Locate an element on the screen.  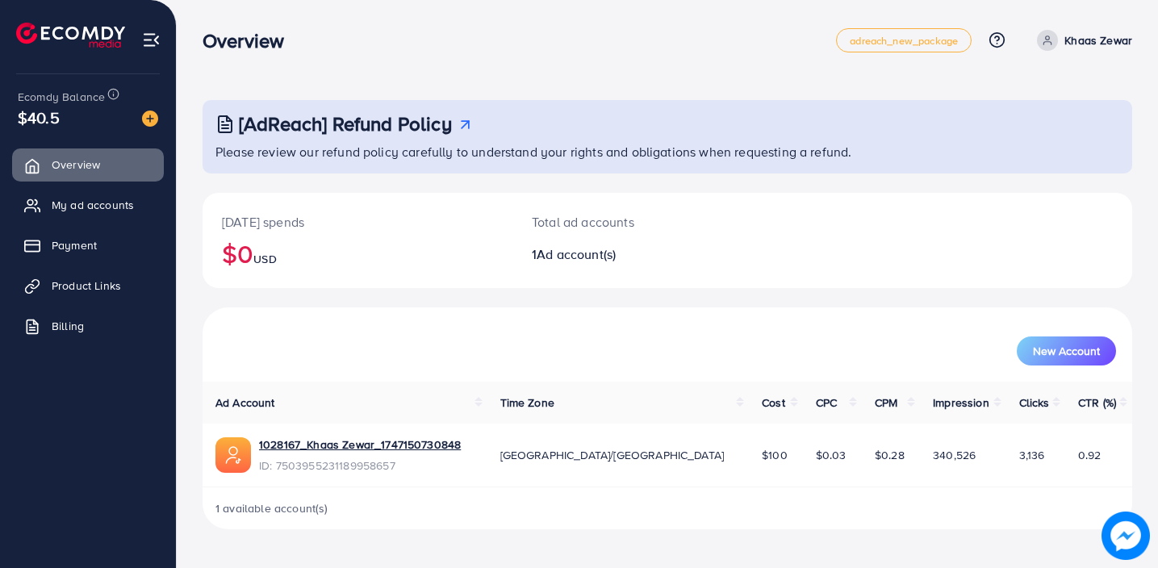
span: Time Zone is located at coordinates (527, 403).